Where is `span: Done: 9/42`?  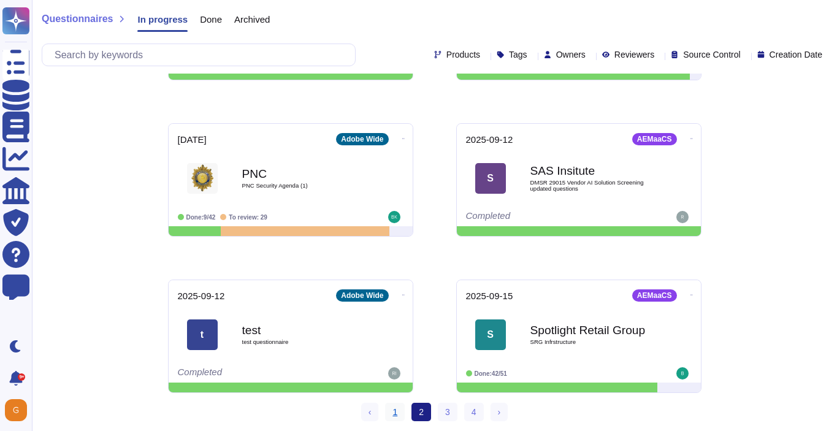 span: Done: 9/42 is located at coordinates (201, 217).